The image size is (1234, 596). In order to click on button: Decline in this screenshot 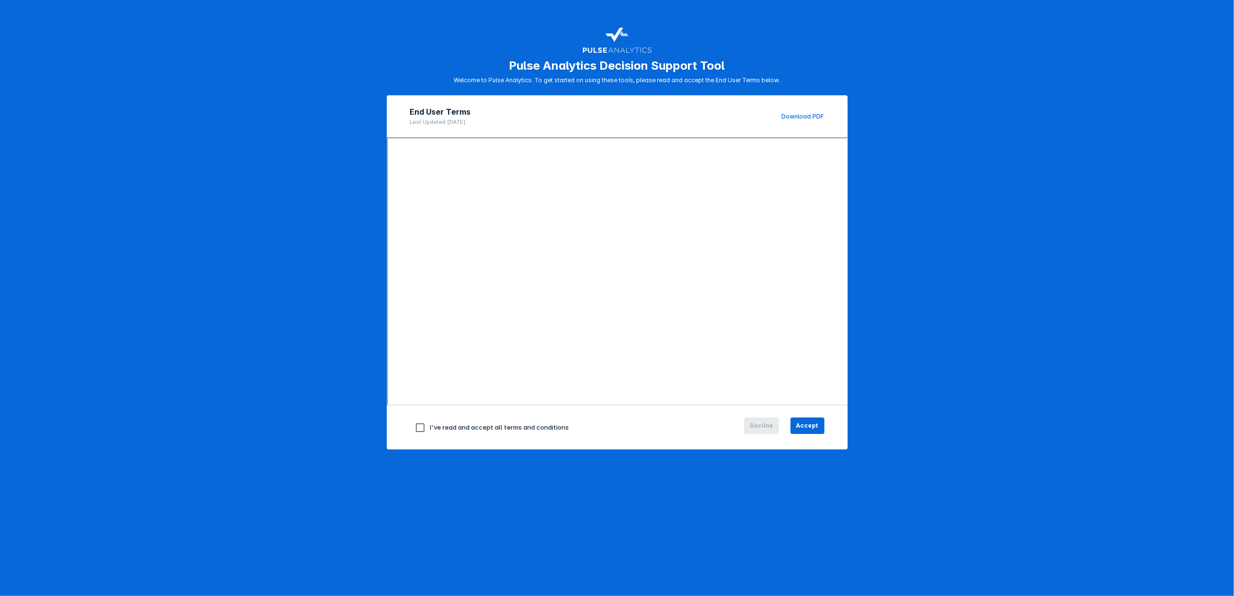, I will do `click(761, 426)`.